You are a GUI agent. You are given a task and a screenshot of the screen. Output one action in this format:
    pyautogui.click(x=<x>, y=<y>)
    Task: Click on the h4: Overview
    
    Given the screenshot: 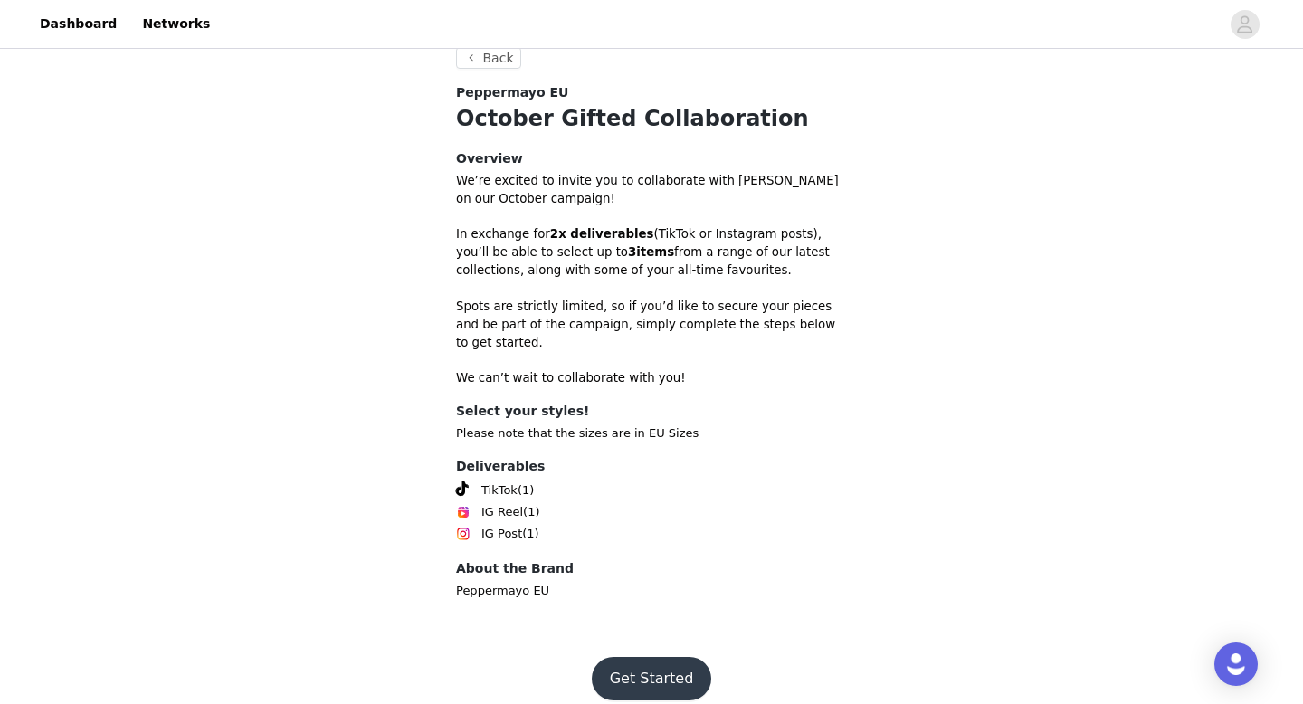 What is the action you would take?
    pyautogui.click(x=652, y=158)
    